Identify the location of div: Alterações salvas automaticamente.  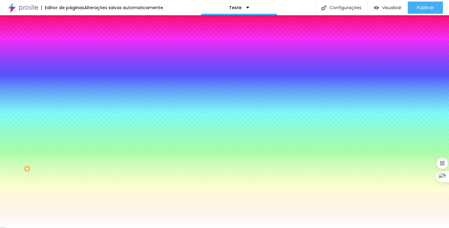
(124, 8).